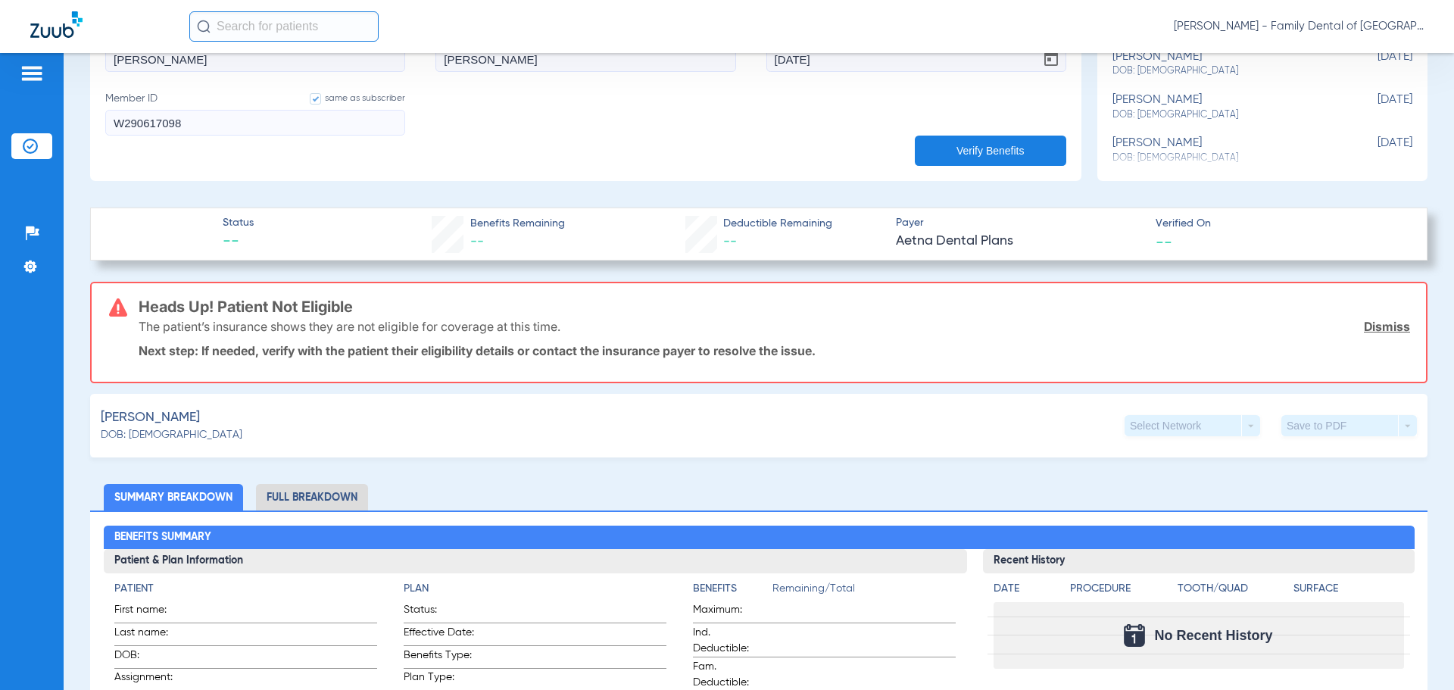  I want to click on h4: Tooth/Quad, so click(1233, 588).